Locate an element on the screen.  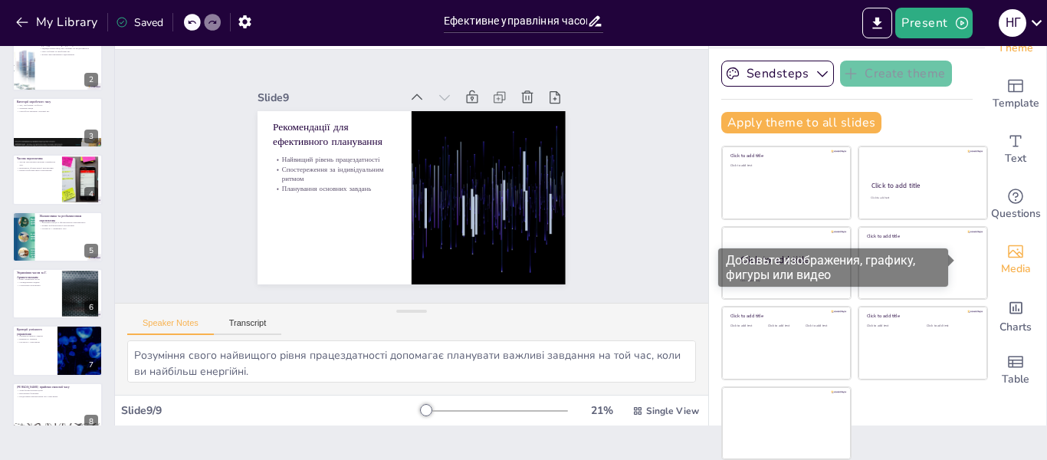
textarea: Розуміння свого найвищого рівня працездатності допомагає планувати важливі завдання на той час, к... is located at coordinates (411, 361).